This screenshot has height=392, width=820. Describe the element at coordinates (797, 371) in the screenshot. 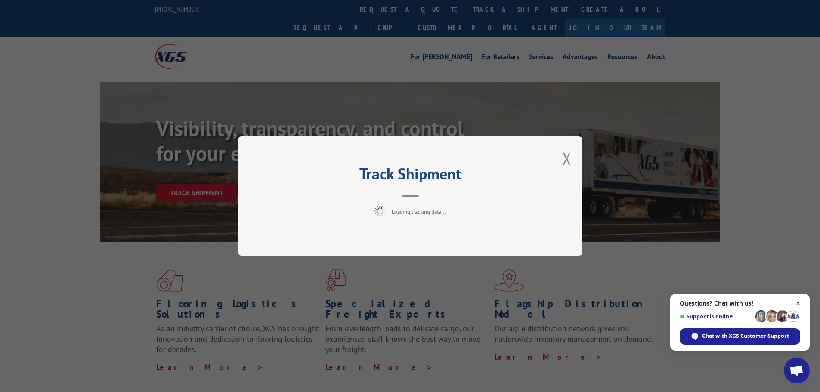

I see `div: Open chat` at that location.